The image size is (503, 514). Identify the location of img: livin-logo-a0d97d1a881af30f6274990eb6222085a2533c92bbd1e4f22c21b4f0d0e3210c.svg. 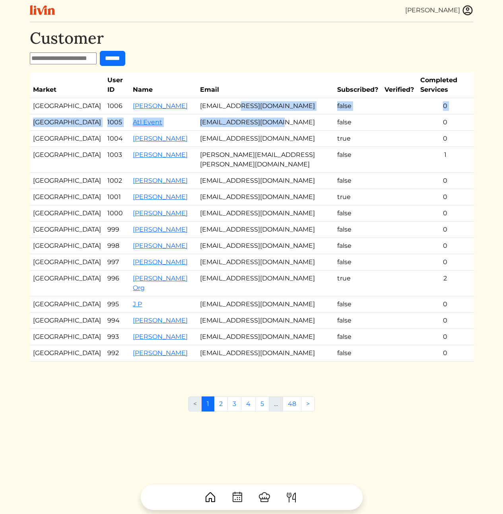
(42, 10).